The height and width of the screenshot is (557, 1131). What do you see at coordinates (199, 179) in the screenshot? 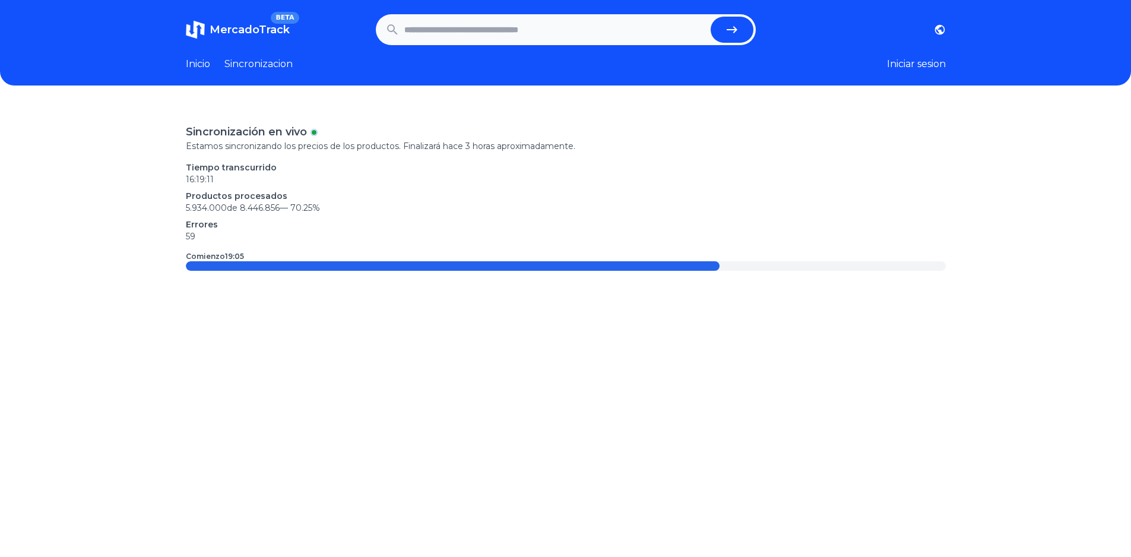
I see `time: 16:19:11` at bounding box center [199, 179].